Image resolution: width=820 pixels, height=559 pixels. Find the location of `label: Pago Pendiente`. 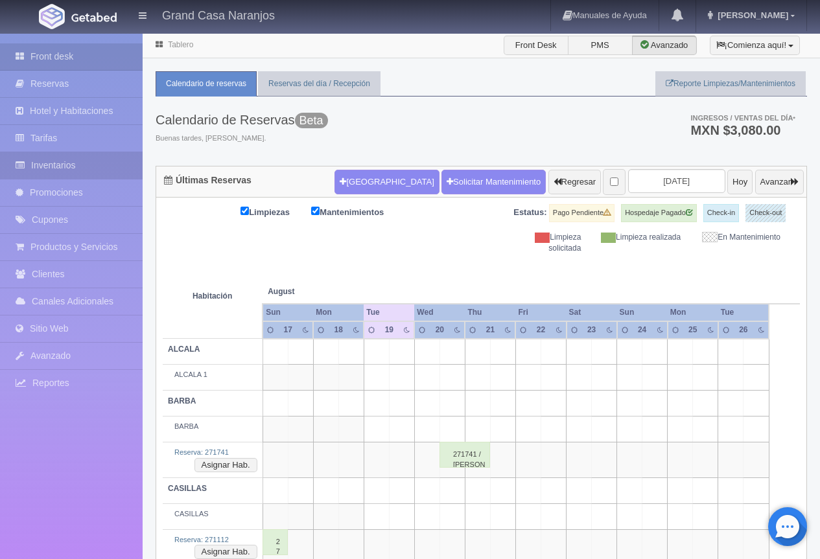

label: Pago Pendiente is located at coordinates (581, 213).